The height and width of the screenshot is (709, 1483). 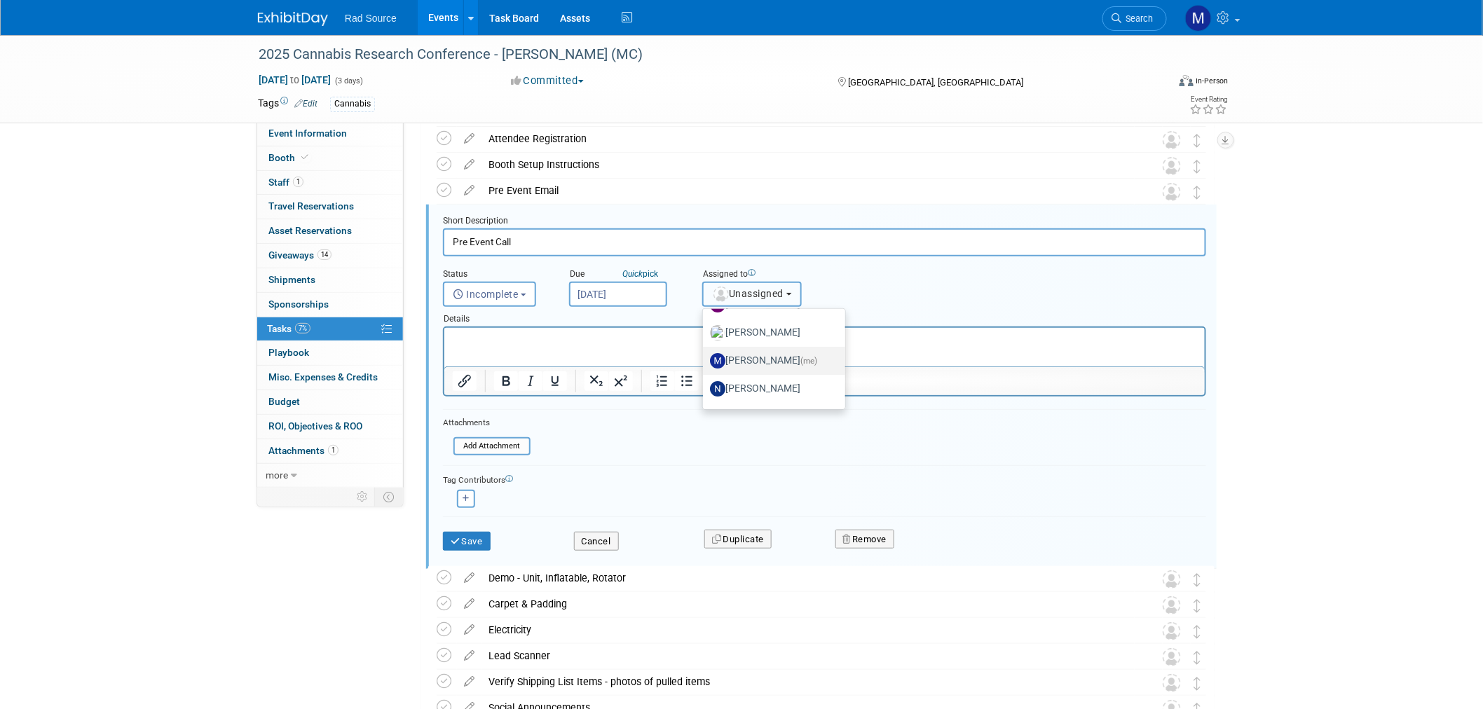 I want to click on div: Event Rating, so click(x=1209, y=100).